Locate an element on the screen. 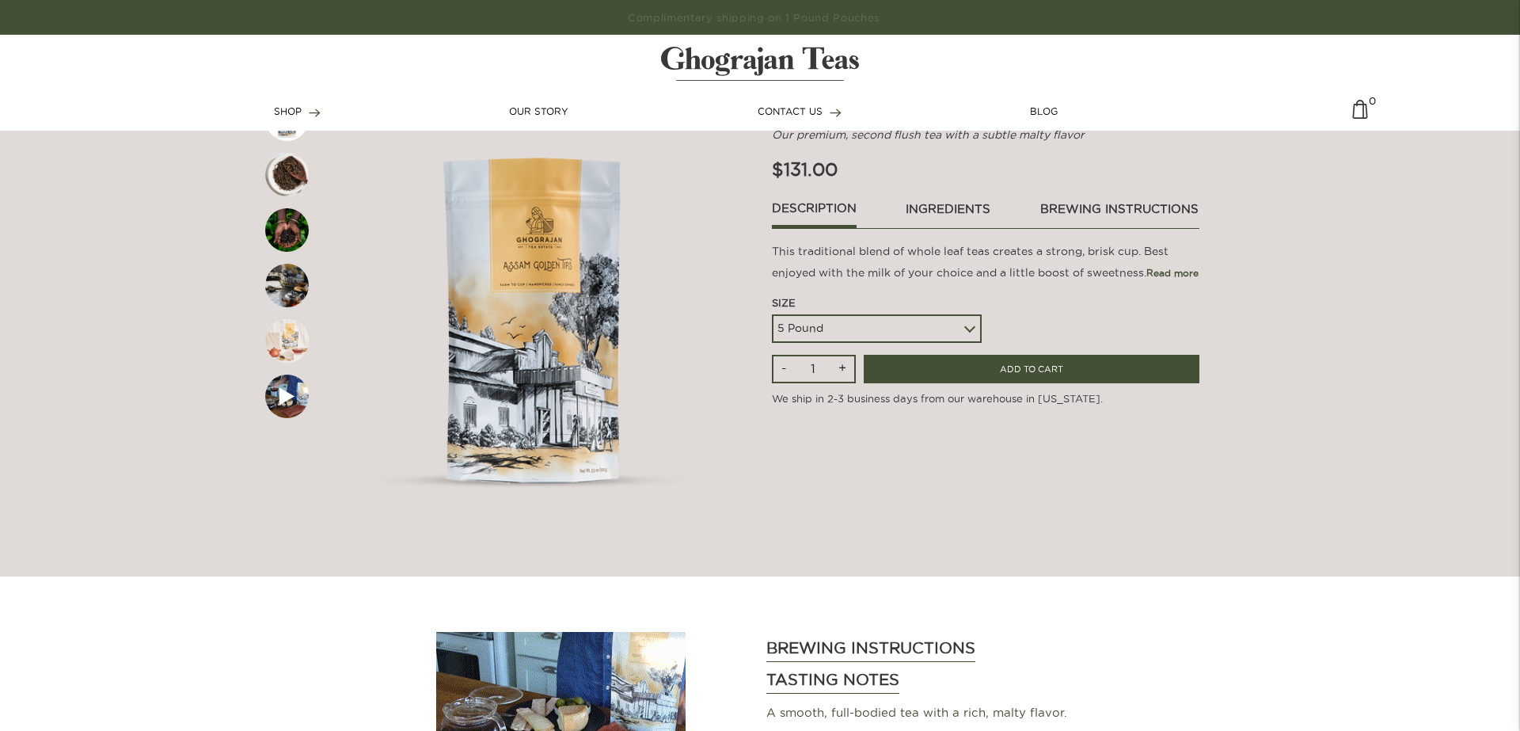 This screenshot has height=731, width=1520. input: Qty is located at coordinates (812, 368).